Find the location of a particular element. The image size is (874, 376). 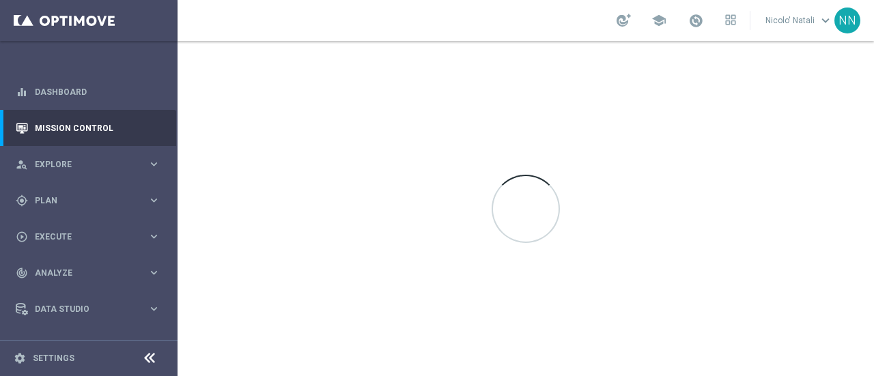

i: equalizer is located at coordinates (22, 92).